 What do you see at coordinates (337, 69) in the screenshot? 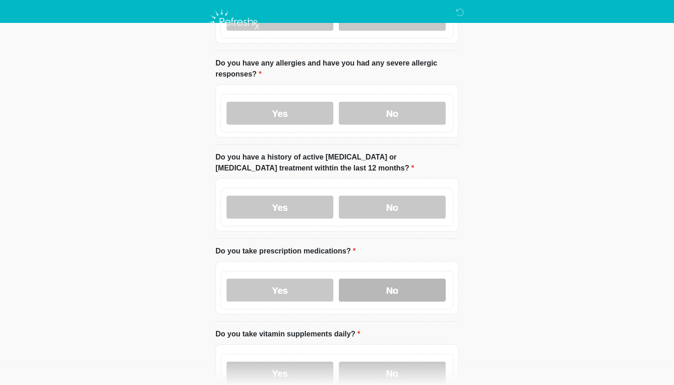
I see `label: Do you have any allergies and have you had any severe allergic responses?` at bounding box center [337, 69].